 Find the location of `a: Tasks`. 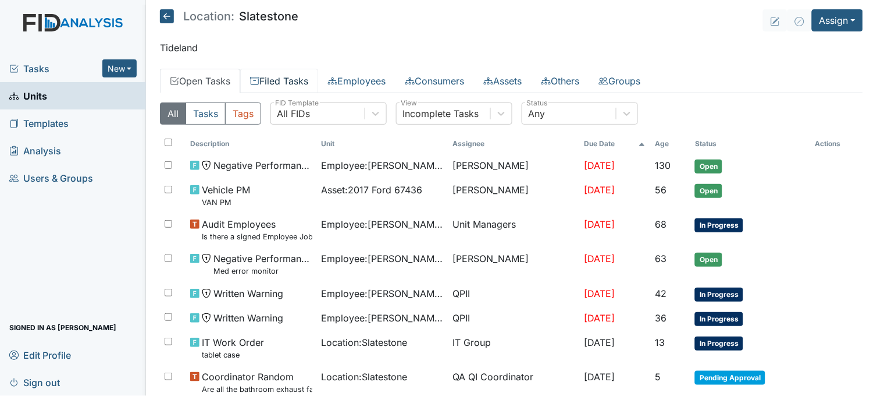

a: Tasks is located at coordinates (56, 69).